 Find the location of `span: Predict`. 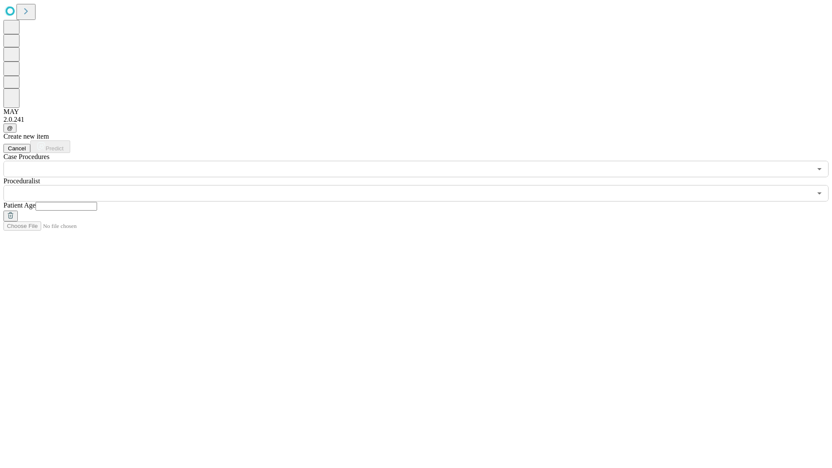

span: Predict is located at coordinates (54, 148).